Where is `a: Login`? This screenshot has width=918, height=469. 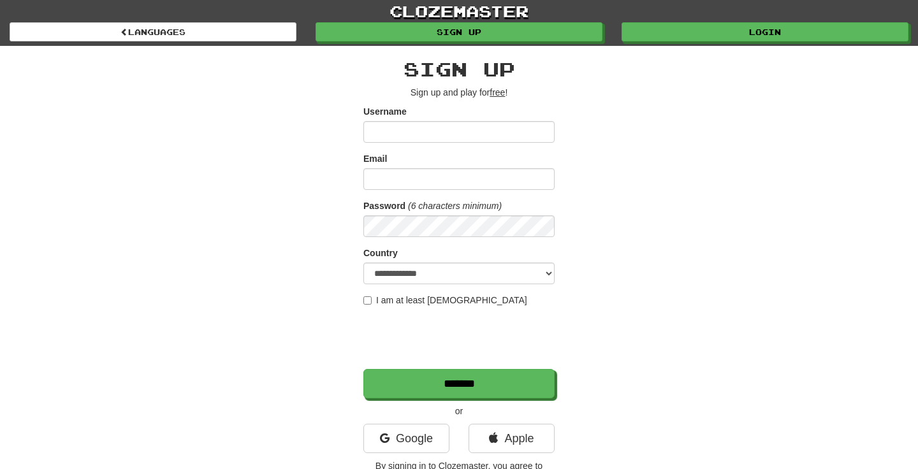 a: Login is located at coordinates (765, 32).